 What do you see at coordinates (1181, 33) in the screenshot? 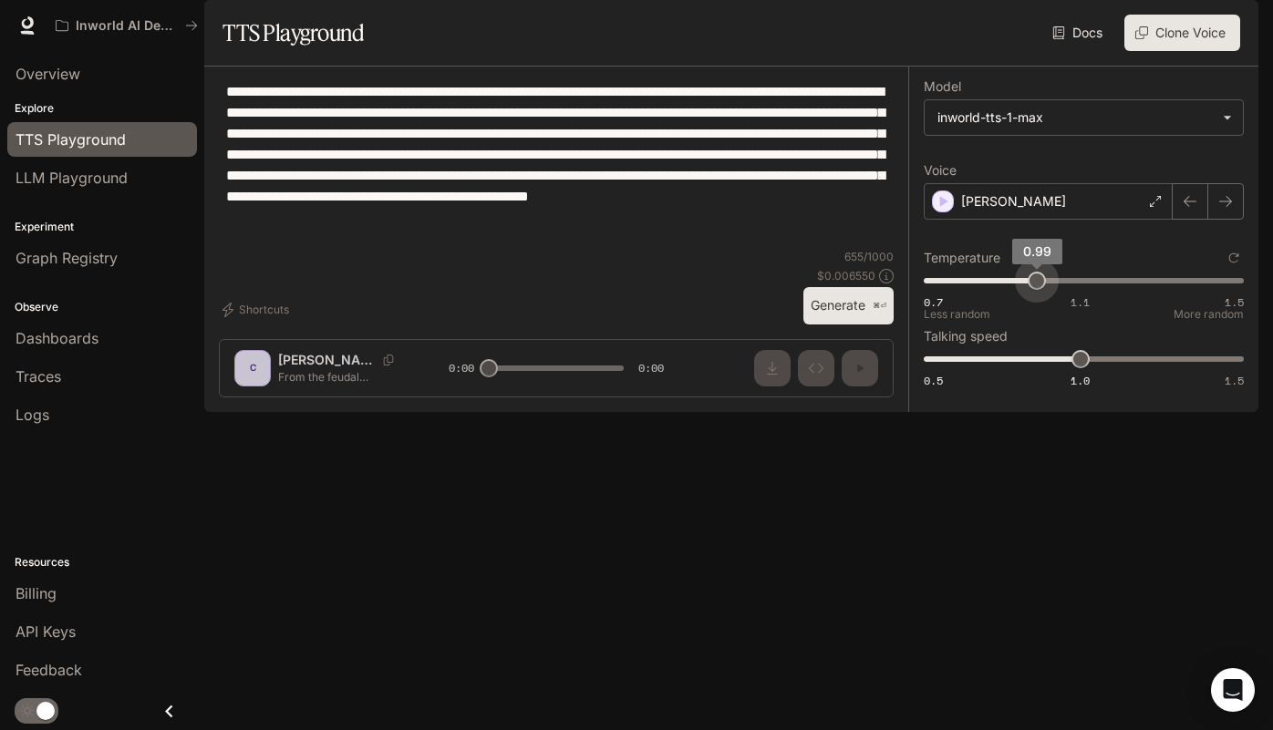
I see `button: Clone Voice` at bounding box center [1181, 33].